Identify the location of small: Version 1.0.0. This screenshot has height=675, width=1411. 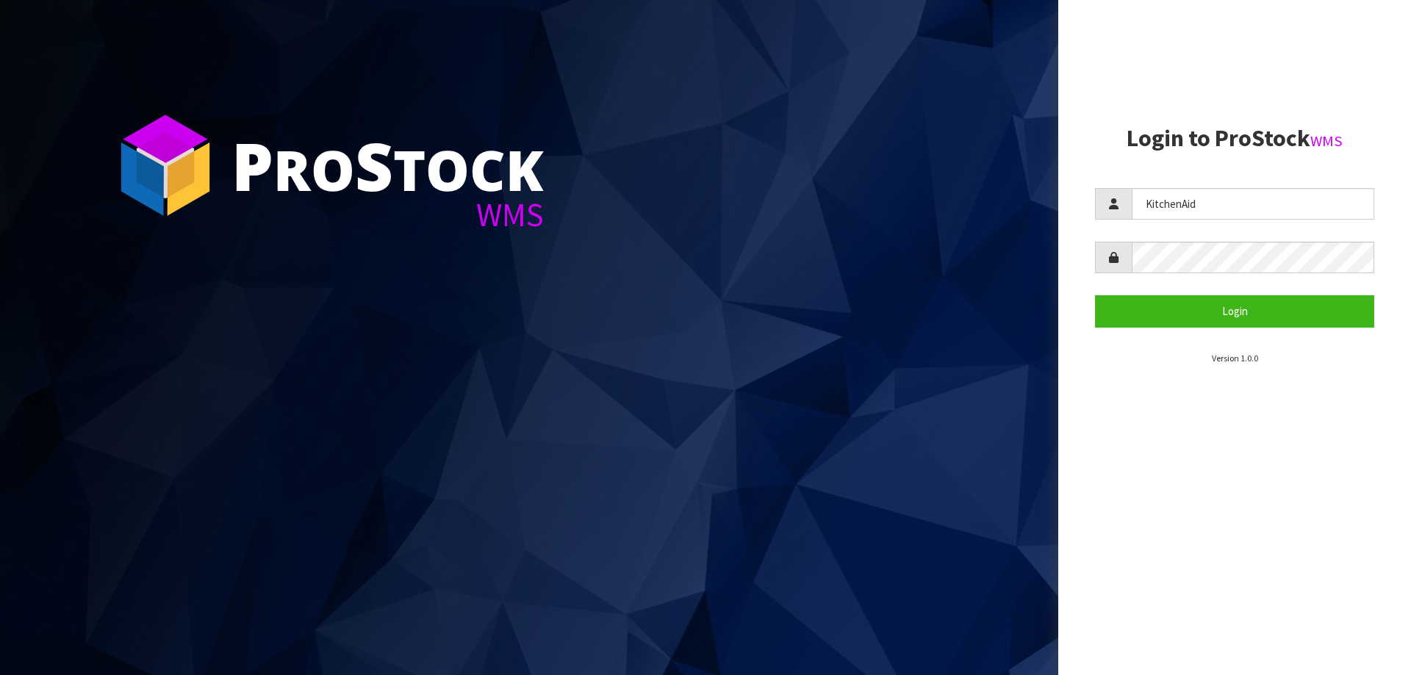
(1234, 358).